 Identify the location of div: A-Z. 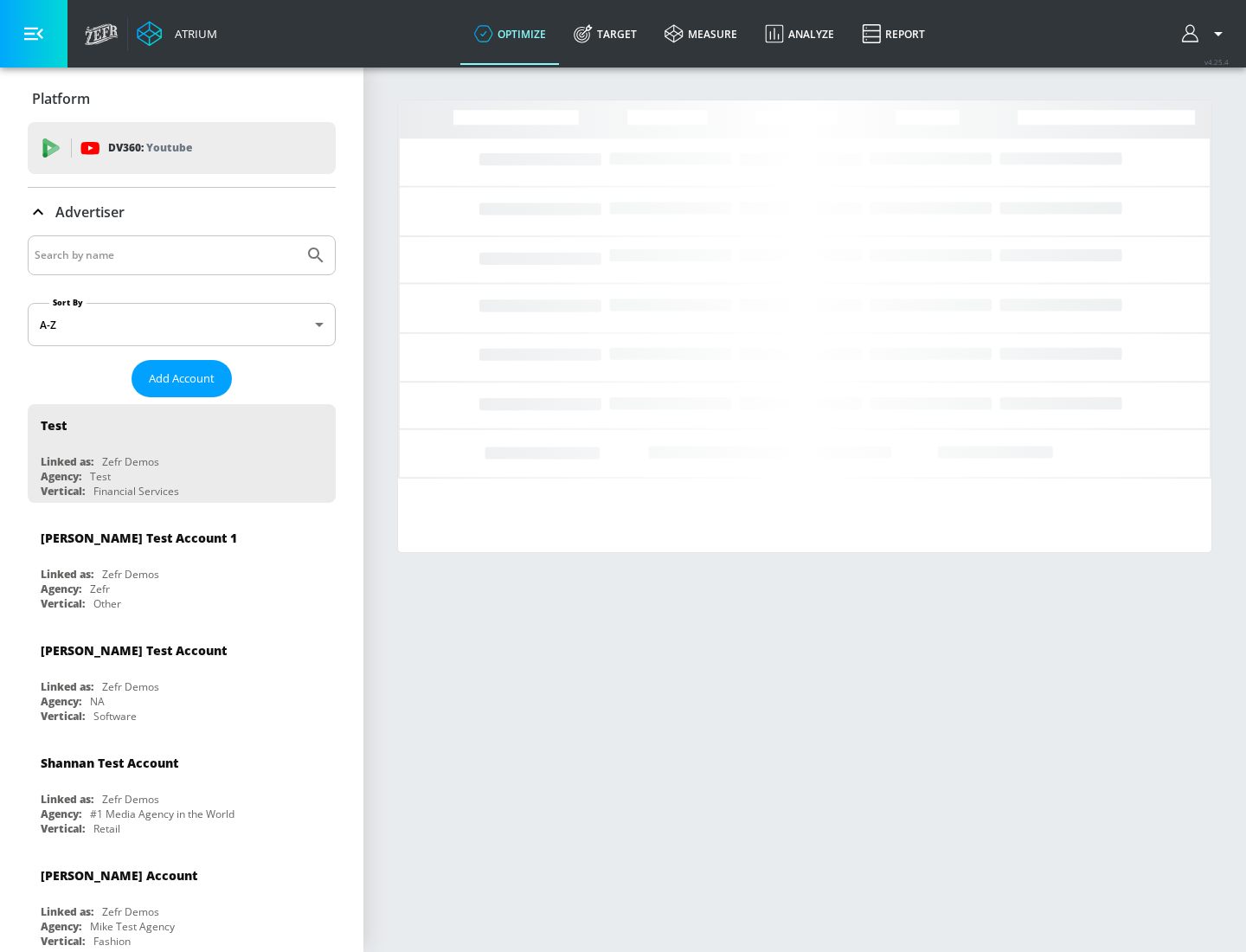
(182, 325).